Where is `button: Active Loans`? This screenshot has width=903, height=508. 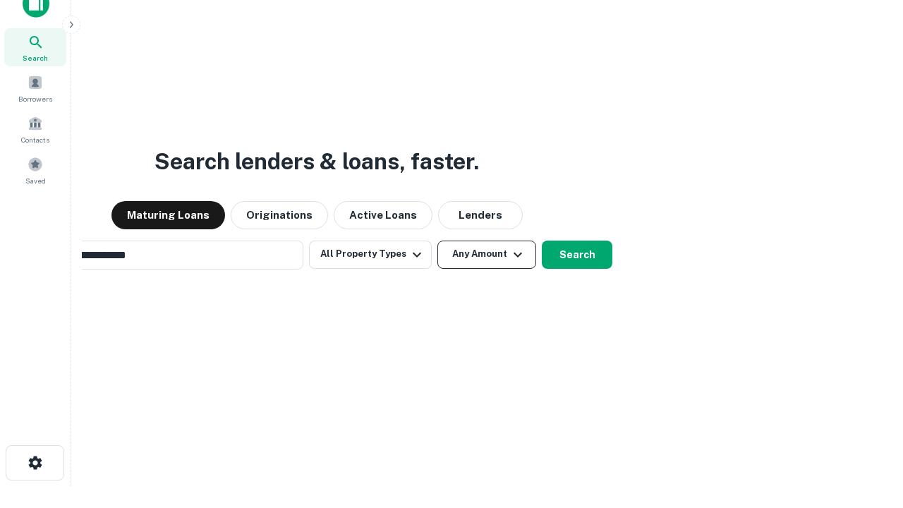 button: Active Loans is located at coordinates (383, 215).